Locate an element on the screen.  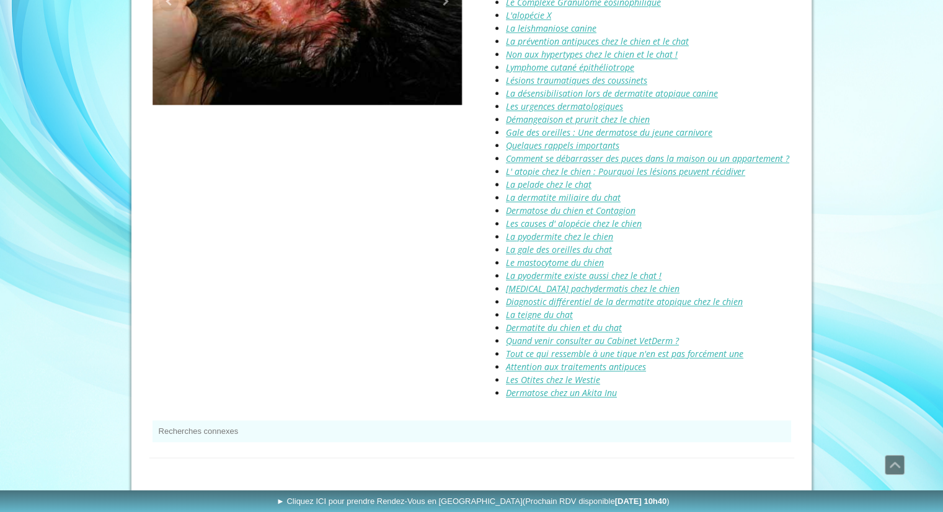
em: Les urgences dermatologiques is located at coordinates (564, 106).